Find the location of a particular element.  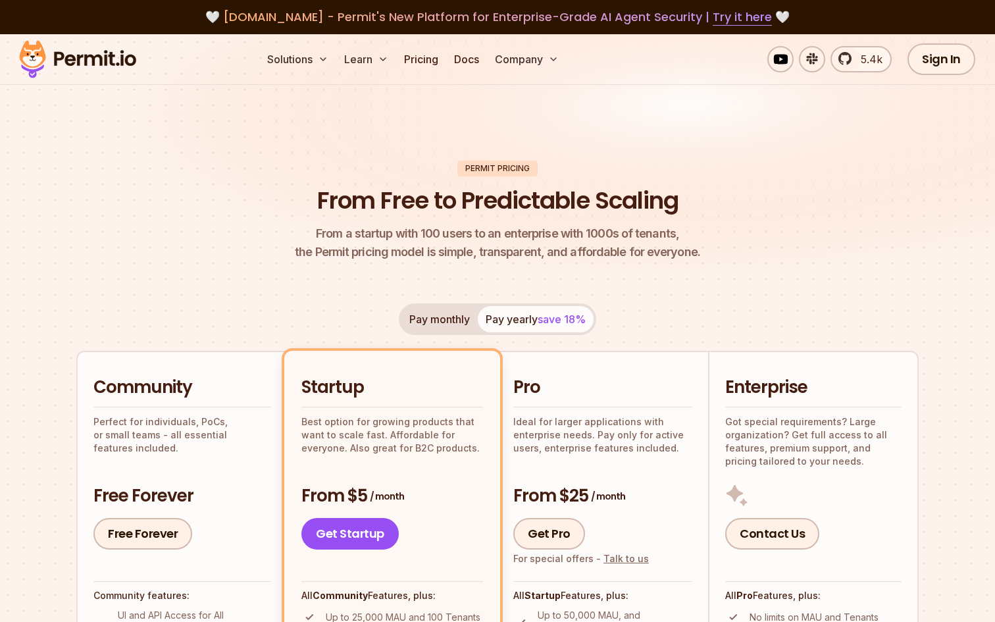

img: Permit logo is located at coordinates (78, 59).